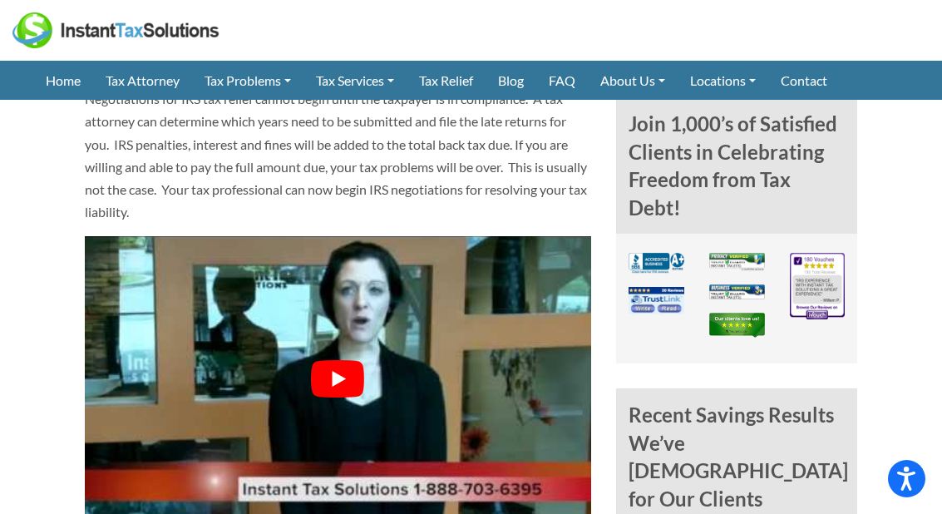  What do you see at coordinates (736, 262) in the screenshot?
I see `img: Privacy Verified` at bounding box center [736, 262].